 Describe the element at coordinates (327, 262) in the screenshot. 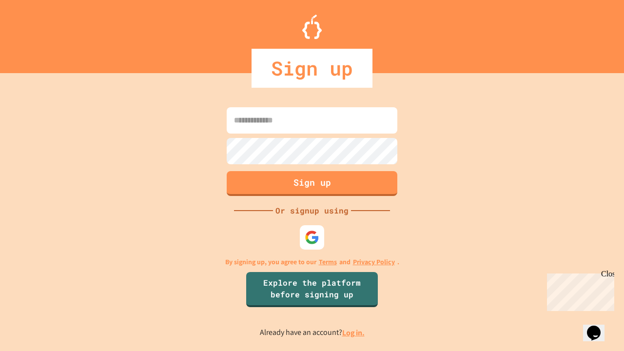

I see `a: Terms` at that location.